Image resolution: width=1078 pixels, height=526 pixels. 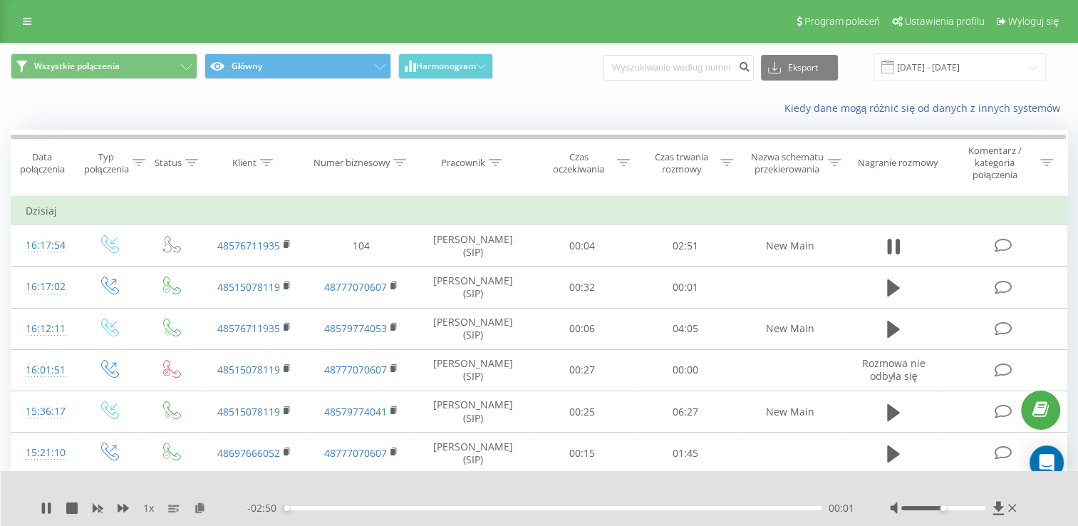 What do you see at coordinates (685, 453) in the screenshot?
I see `td: 01:45` at bounding box center [685, 453].